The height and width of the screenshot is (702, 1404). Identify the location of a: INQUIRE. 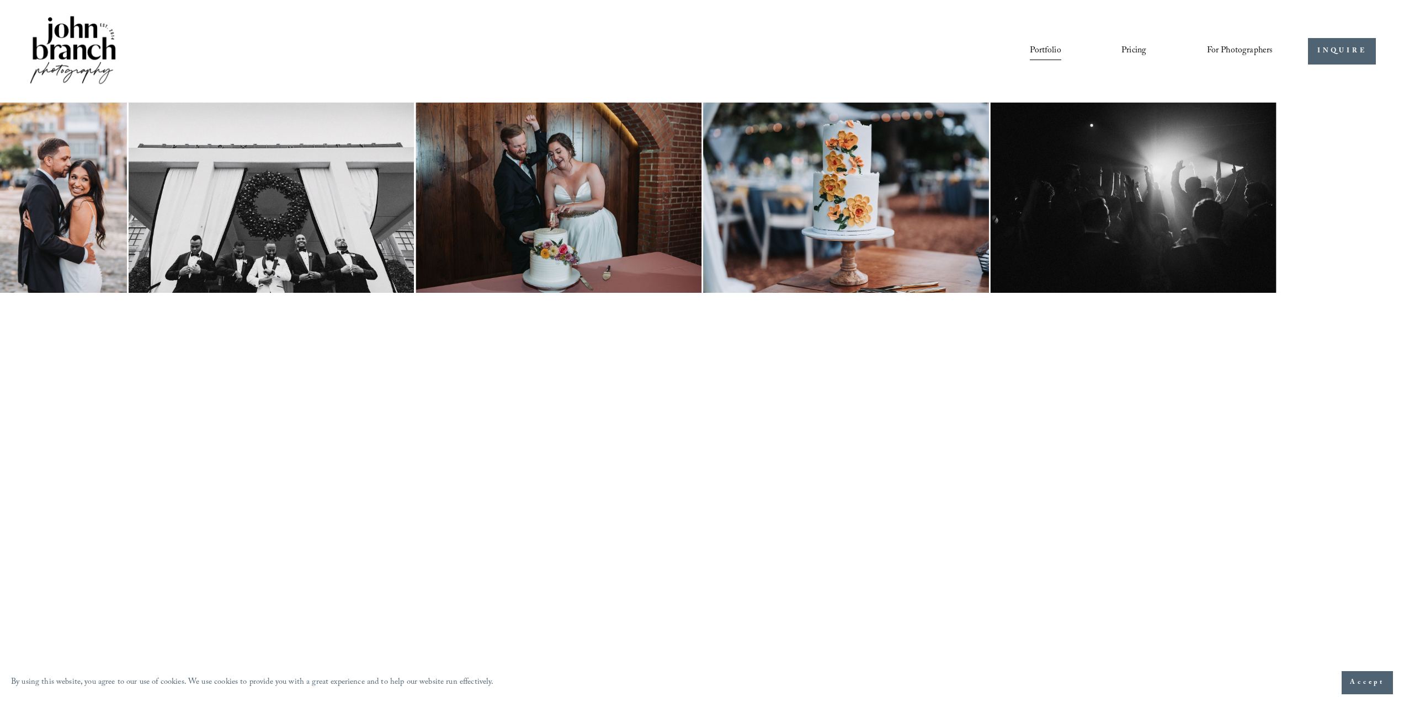
(1341, 51).